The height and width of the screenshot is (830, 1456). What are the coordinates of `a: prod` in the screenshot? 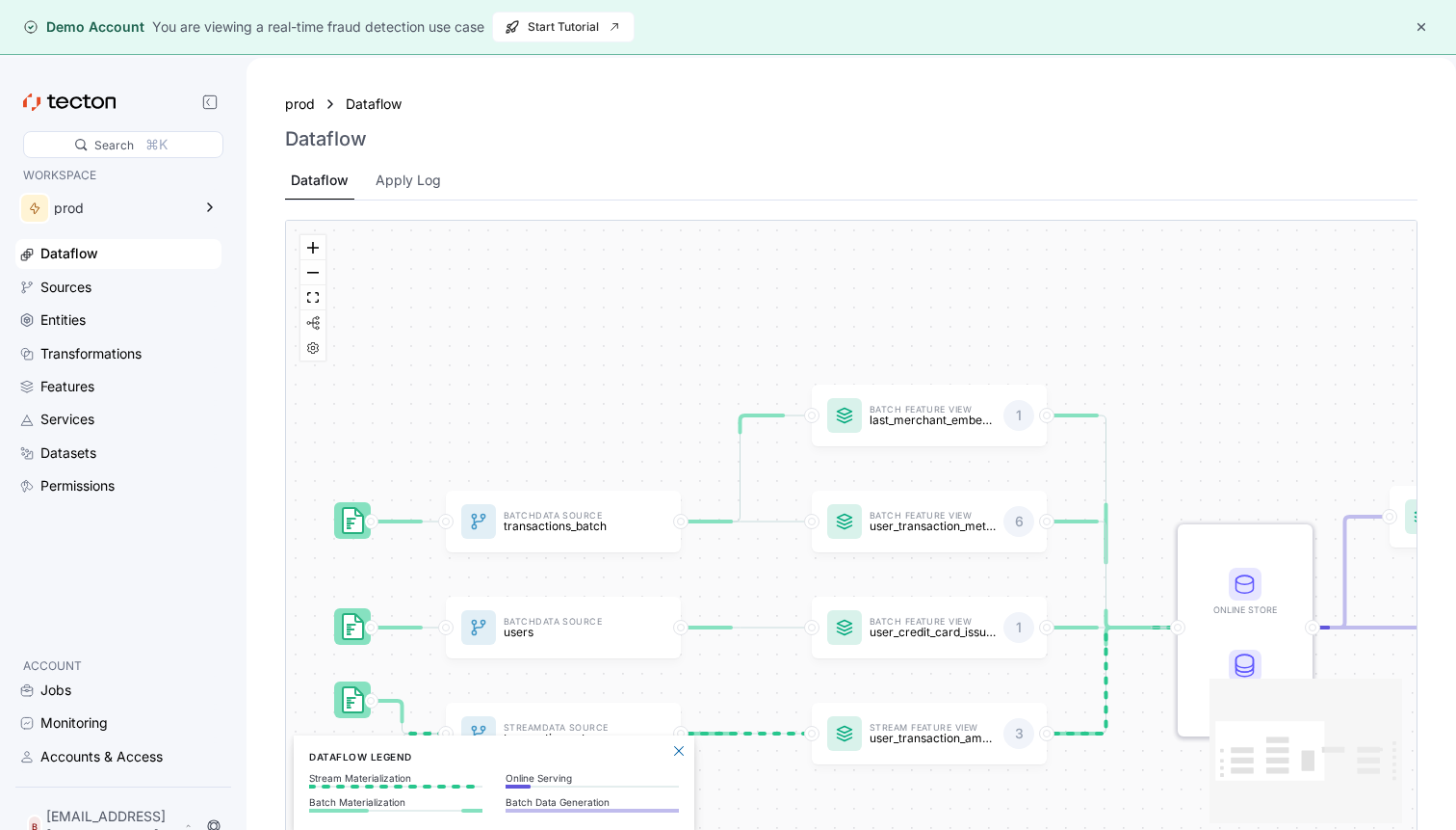 It's located at (299, 104).